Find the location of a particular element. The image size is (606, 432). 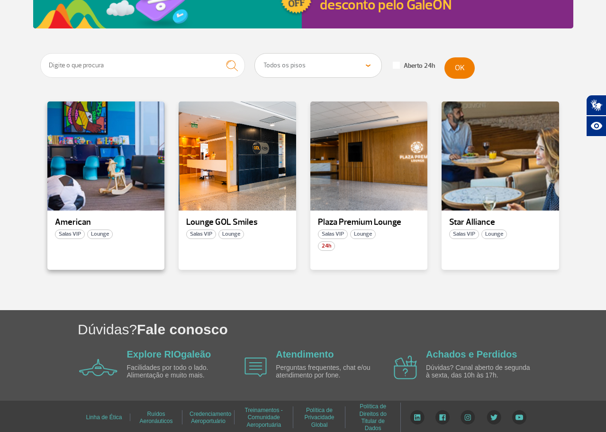

p: Plaza Premium Lounge is located at coordinates (369, 222).